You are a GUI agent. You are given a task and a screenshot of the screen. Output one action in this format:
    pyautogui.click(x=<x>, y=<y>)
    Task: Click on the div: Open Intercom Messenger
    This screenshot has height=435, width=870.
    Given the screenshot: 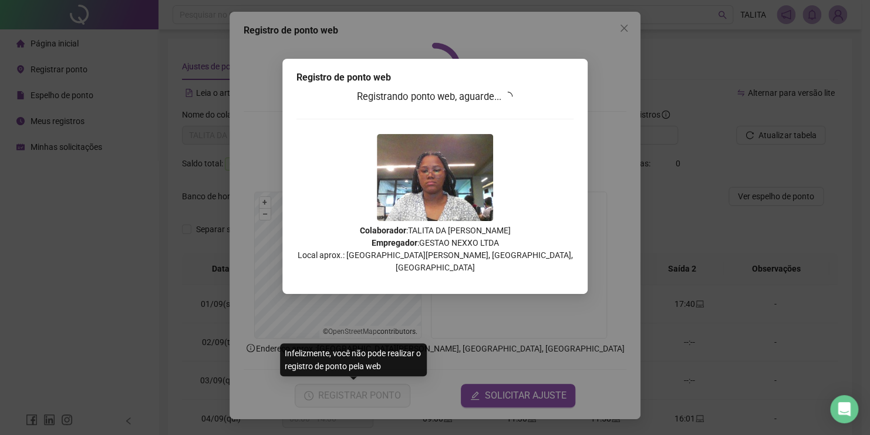 What is the action you would take?
    pyautogui.click(x=845, y=409)
    